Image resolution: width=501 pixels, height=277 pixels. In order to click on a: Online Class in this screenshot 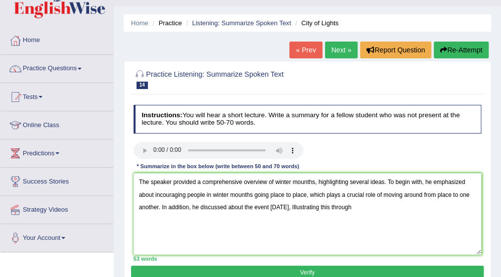, I will do `click(57, 124)`.